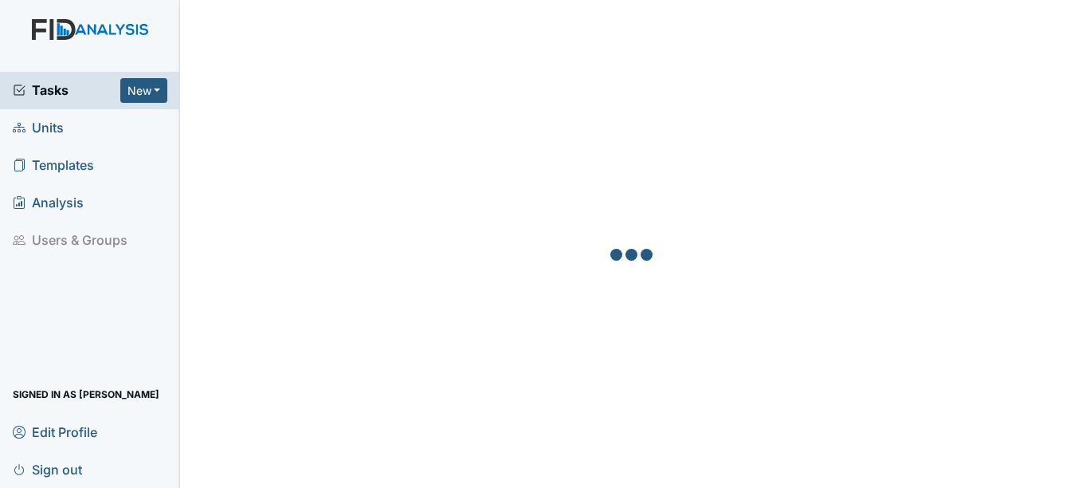 This screenshot has width=1082, height=488. Describe the element at coordinates (66, 90) in the screenshot. I see `a: Tasks` at that location.